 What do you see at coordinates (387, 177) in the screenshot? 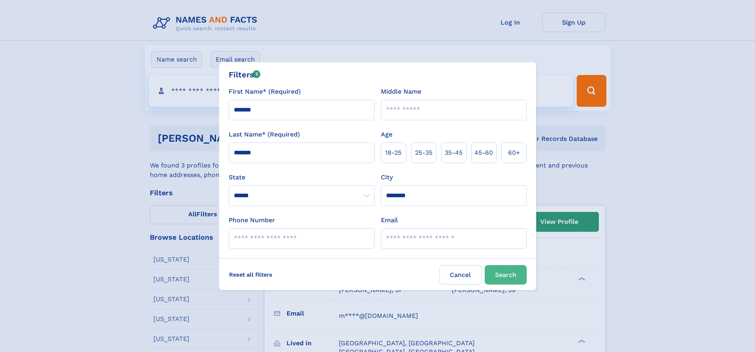
I see `label: City` at bounding box center [387, 177].